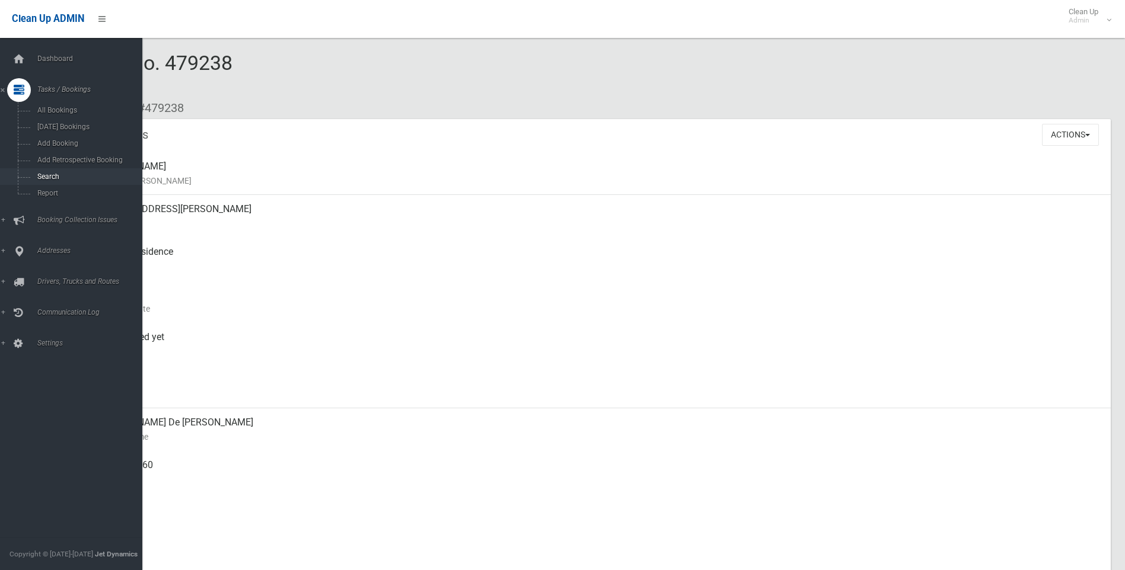  What do you see at coordinates (92, 312) in the screenshot?
I see `span: Communication Log` at bounding box center [92, 312].